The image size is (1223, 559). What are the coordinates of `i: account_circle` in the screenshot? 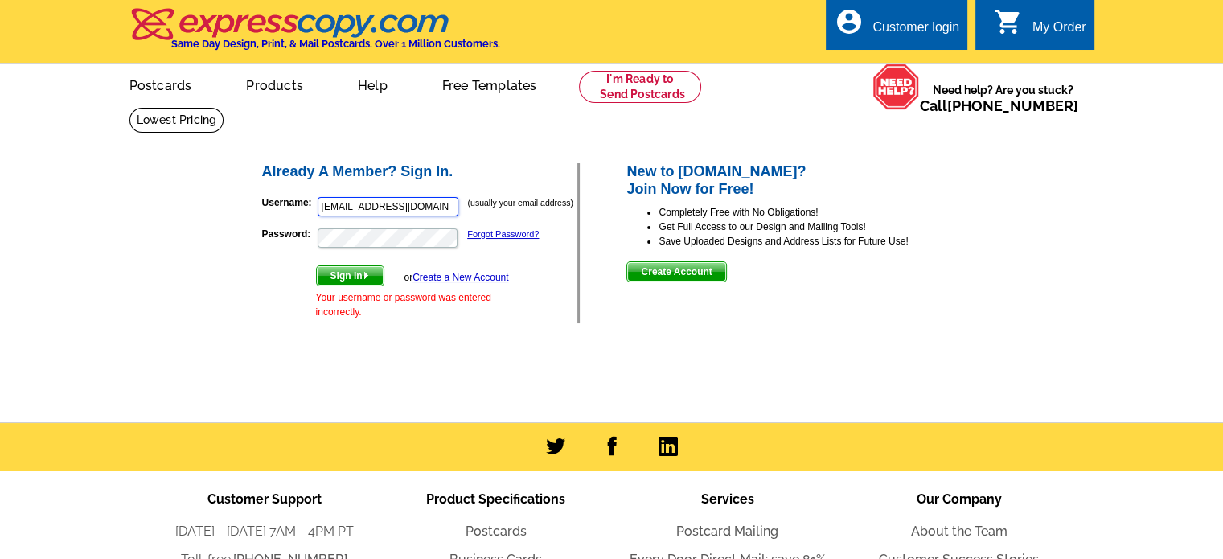 It's located at (849, 22).